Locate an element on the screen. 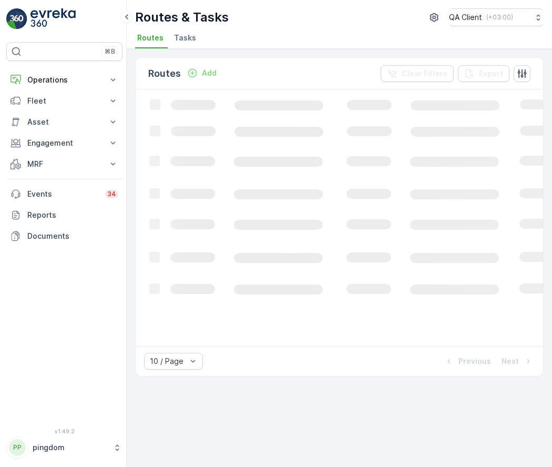 This screenshot has height=467, width=552. button: Next is located at coordinates (518, 361).